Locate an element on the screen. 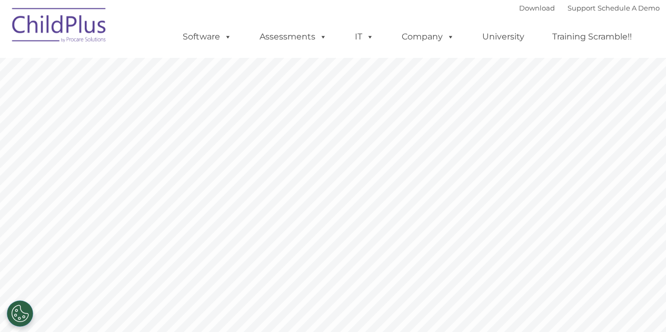 The width and height of the screenshot is (666, 332). a: Training Scramble!! is located at coordinates (592, 37).